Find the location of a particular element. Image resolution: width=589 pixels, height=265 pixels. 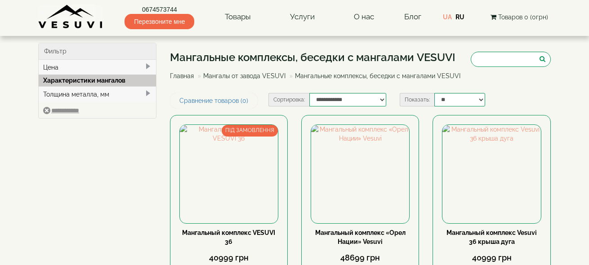

h1: Мангальные комплексы, беседки с мангалами VESUVI is located at coordinates (318, 58).